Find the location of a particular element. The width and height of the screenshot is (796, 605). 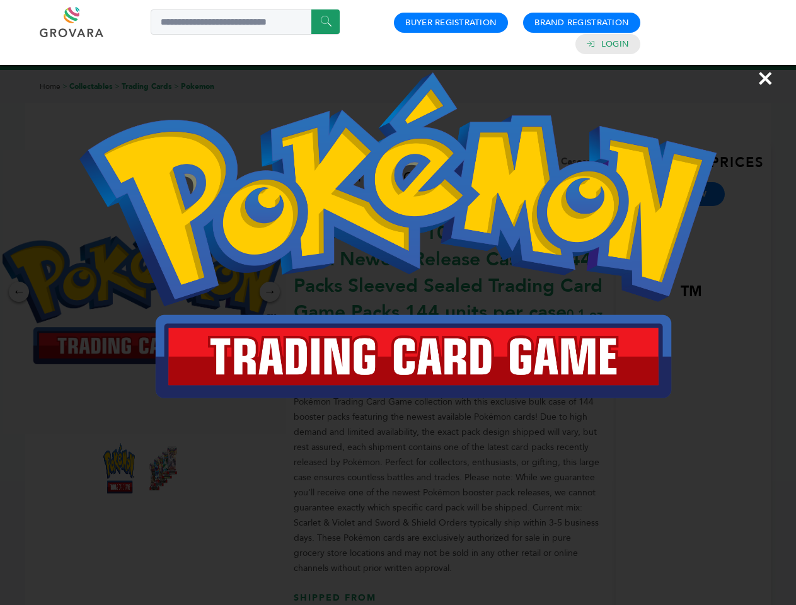

a: Login is located at coordinates (615, 44).